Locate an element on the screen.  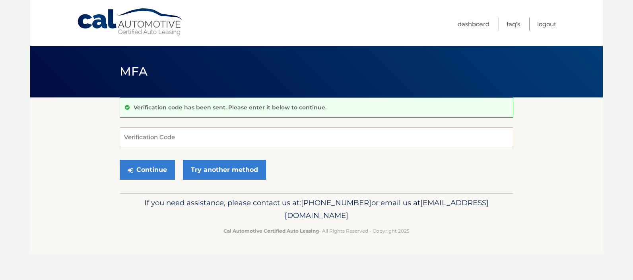
p: If you need assistance, please contact us at: or email us at is located at coordinates (317, 209).